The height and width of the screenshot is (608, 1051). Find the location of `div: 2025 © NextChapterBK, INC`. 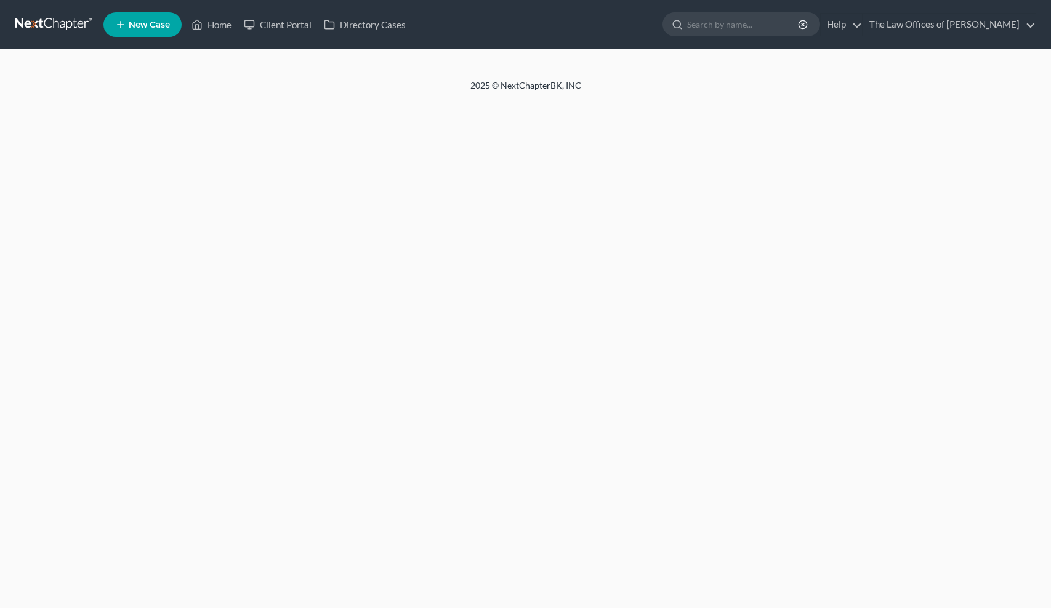

div: 2025 © NextChapterBK, INC is located at coordinates (526, 91).